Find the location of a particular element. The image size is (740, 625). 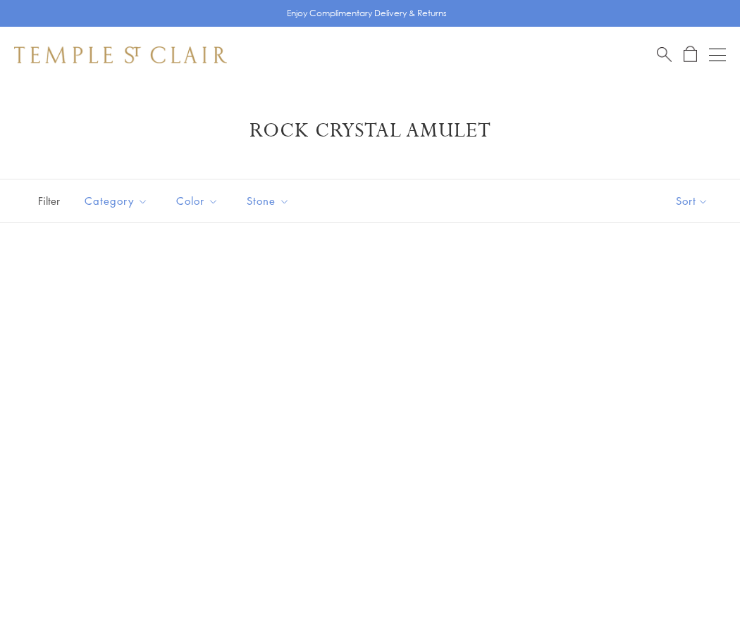

button: Stone is located at coordinates (268, 201).